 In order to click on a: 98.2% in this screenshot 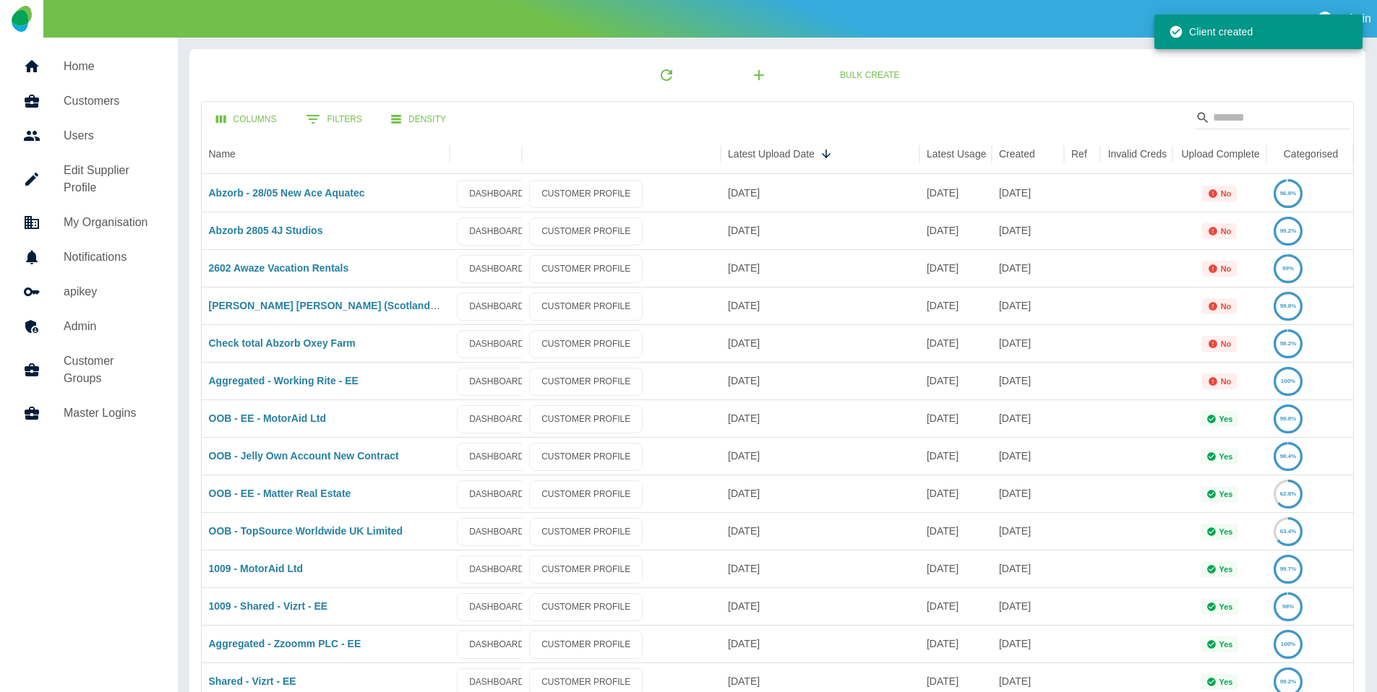, I will do `click(1288, 343)`.